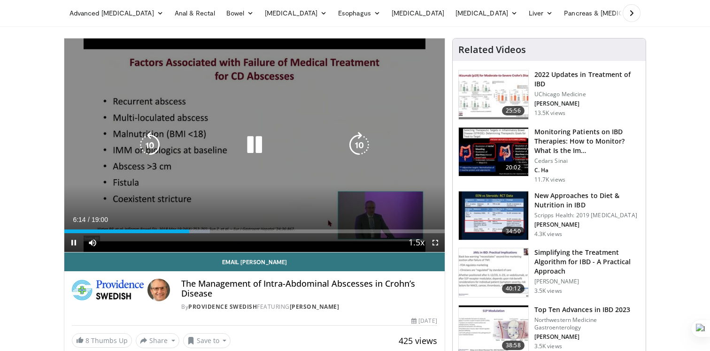  Describe the element at coordinates (587, 141) in the screenshot. I see `h3: Monitoring Patients on IBD Therapies: How to Monitor? What Is the Im…` at that location.